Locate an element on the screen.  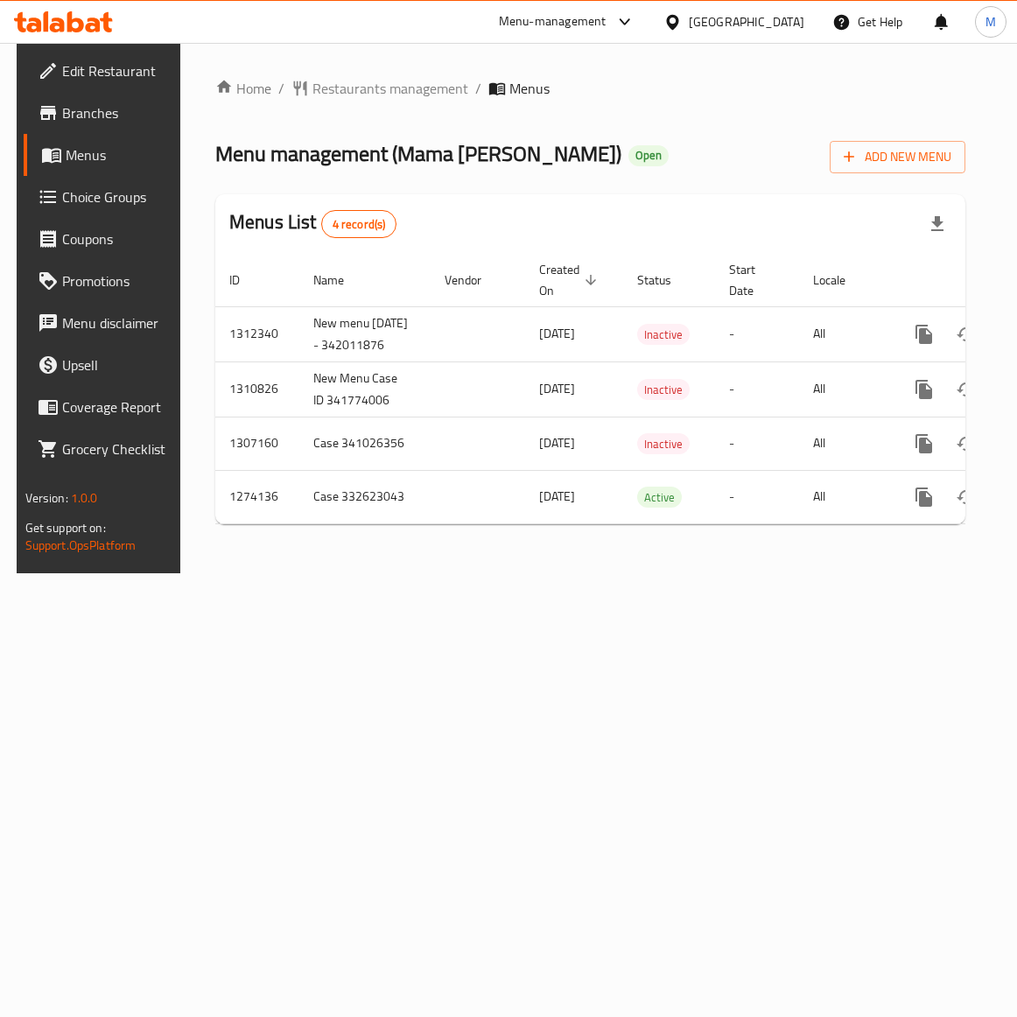
span: Created On is located at coordinates (571, 280).